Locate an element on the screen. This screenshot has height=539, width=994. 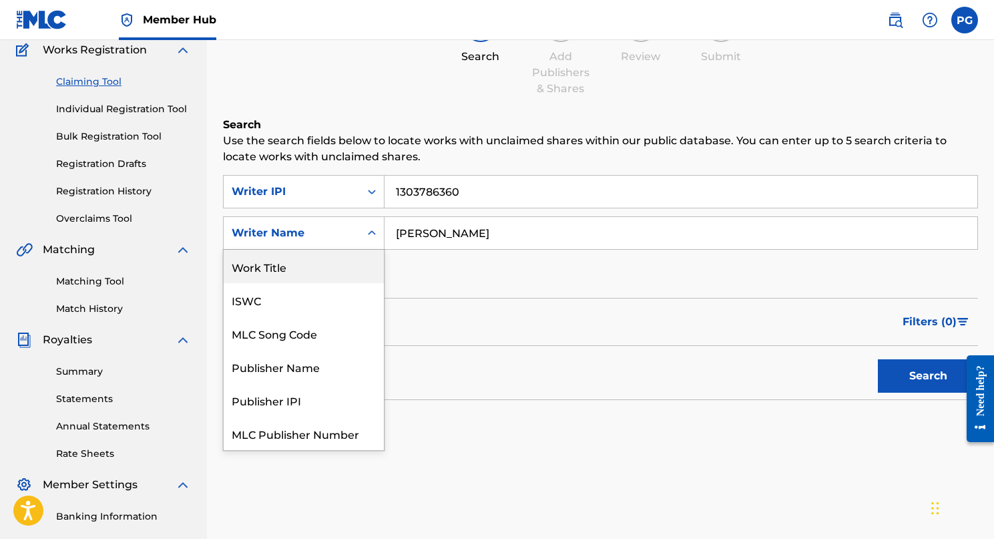
h6: Search is located at coordinates (600, 125).